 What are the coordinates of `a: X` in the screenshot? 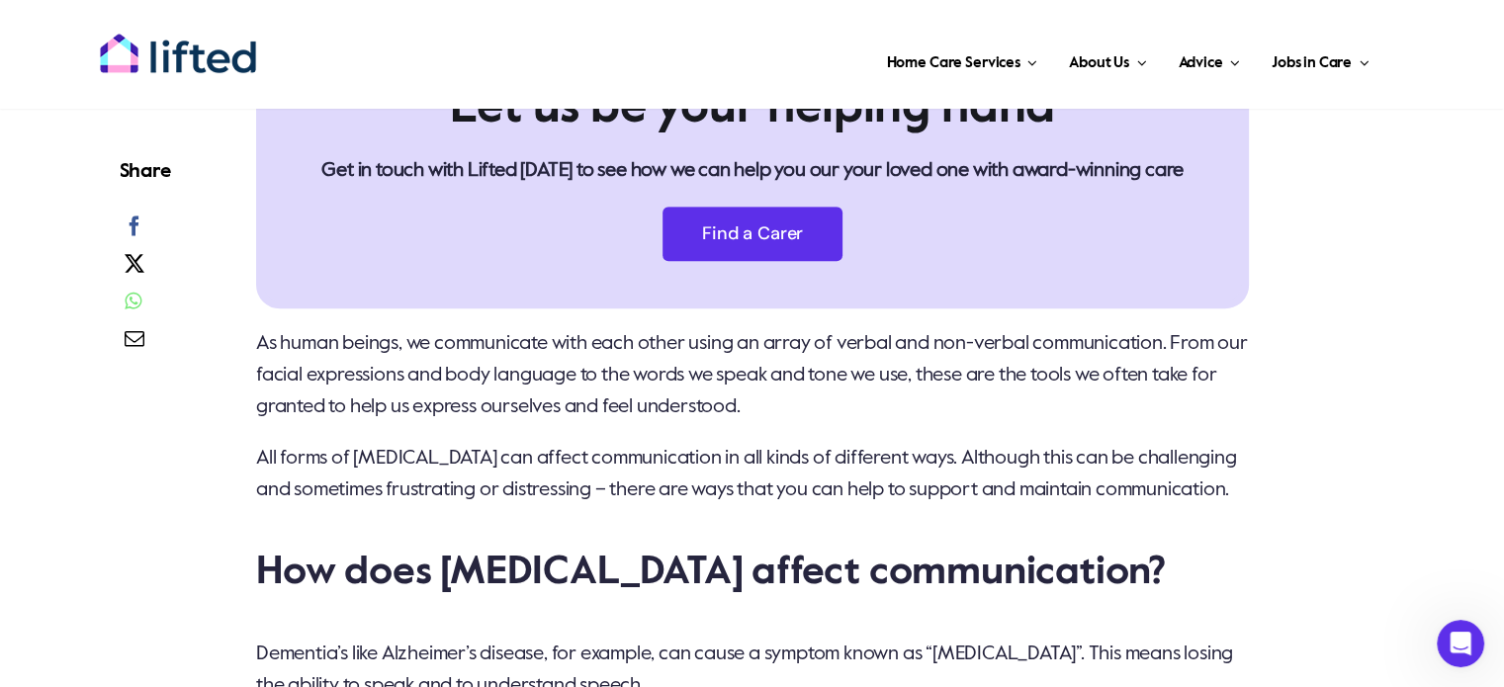 It's located at (134, 269).